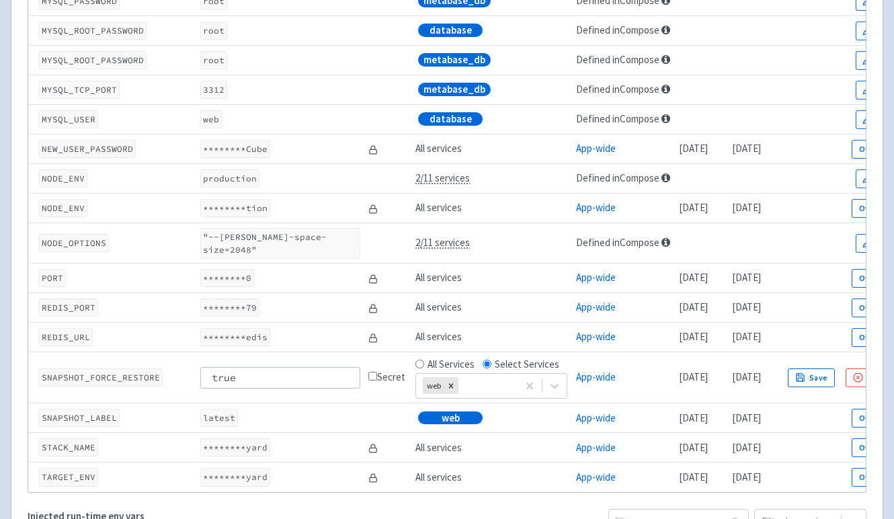  I want to click on button: Save, so click(811, 378).